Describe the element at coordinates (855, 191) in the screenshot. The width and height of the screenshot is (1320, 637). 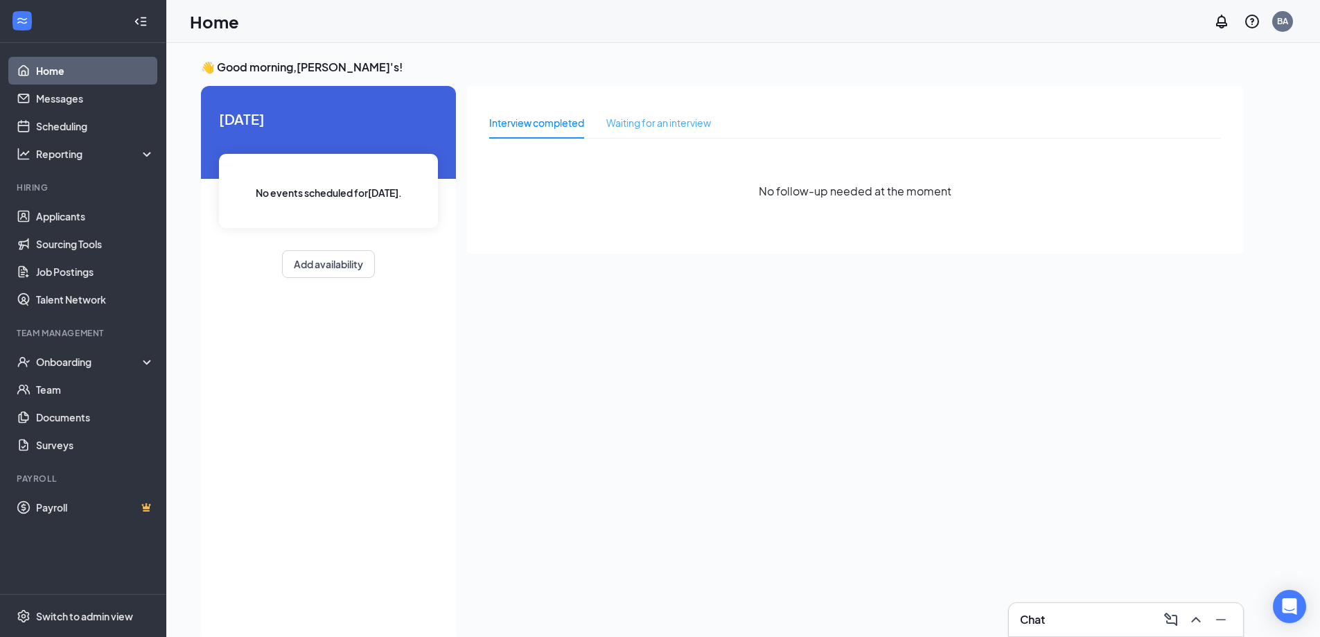
I see `span: No follow-up needed at the moment` at that location.